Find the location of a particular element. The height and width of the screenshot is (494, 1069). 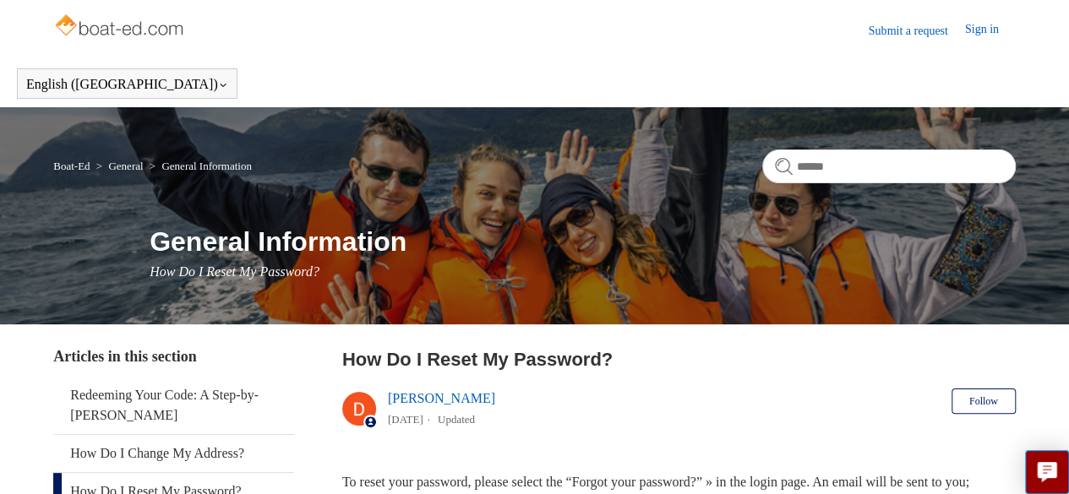

li: Updated is located at coordinates (456, 419).